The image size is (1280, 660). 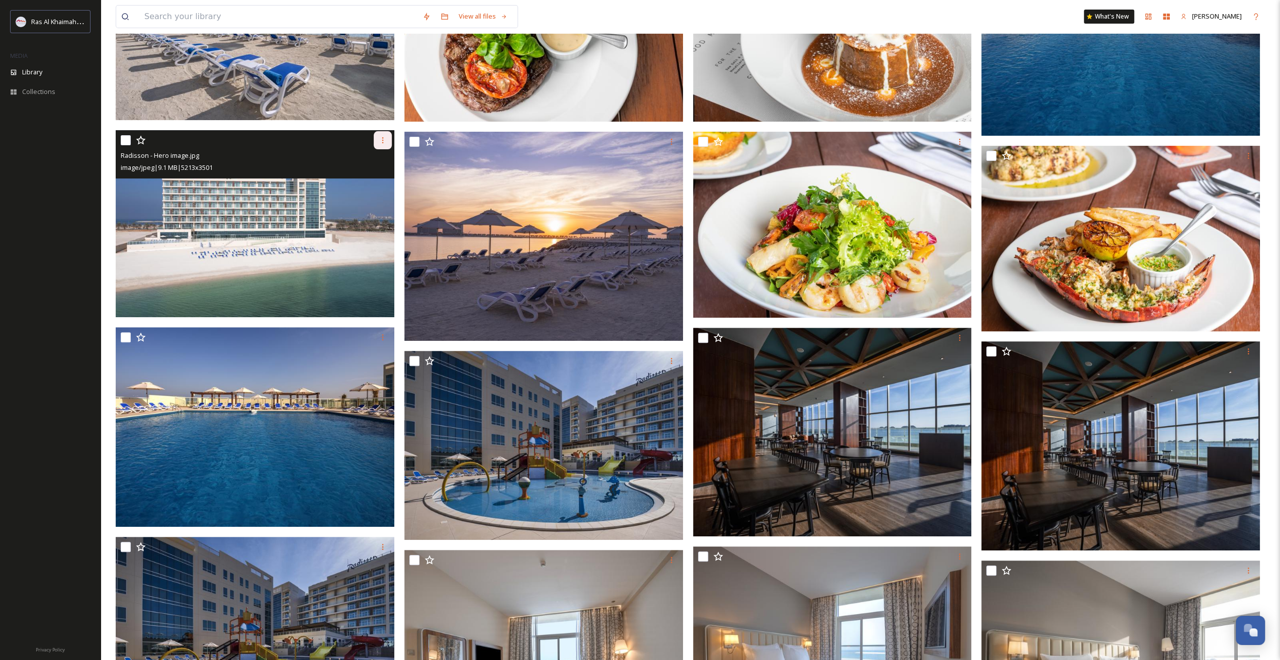 What do you see at coordinates (166, 167) in the screenshot?
I see `span: image/jpeg | 9.1 MB | 5213 x 3501` at bounding box center [166, 167].